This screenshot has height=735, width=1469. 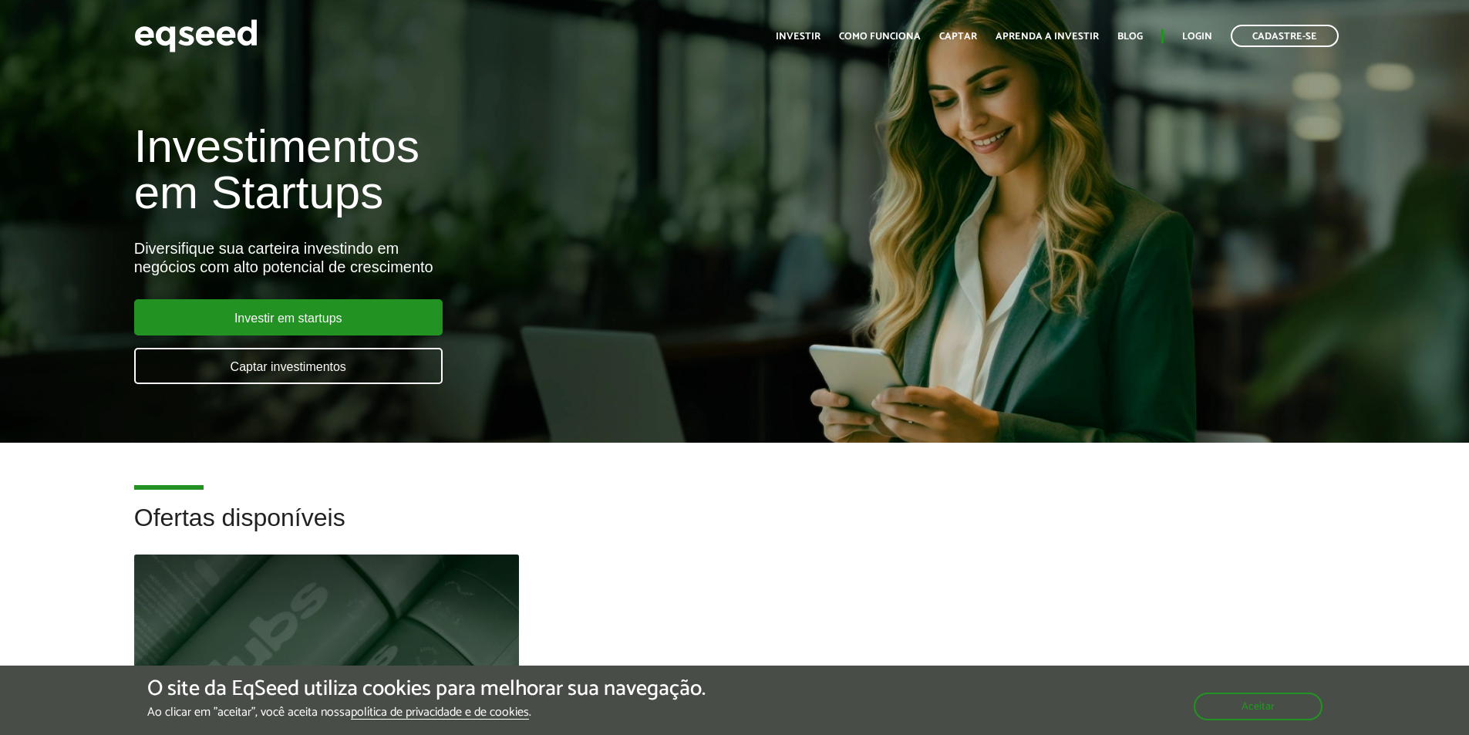 I want to click on a: Cadastre-se, so click(x=1285, y=35).